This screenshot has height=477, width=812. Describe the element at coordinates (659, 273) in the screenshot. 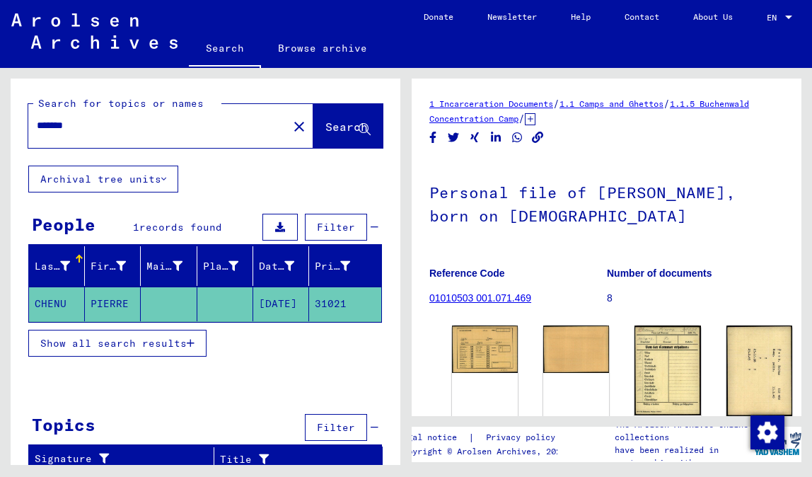

I see `b: Number of documents` at that location.